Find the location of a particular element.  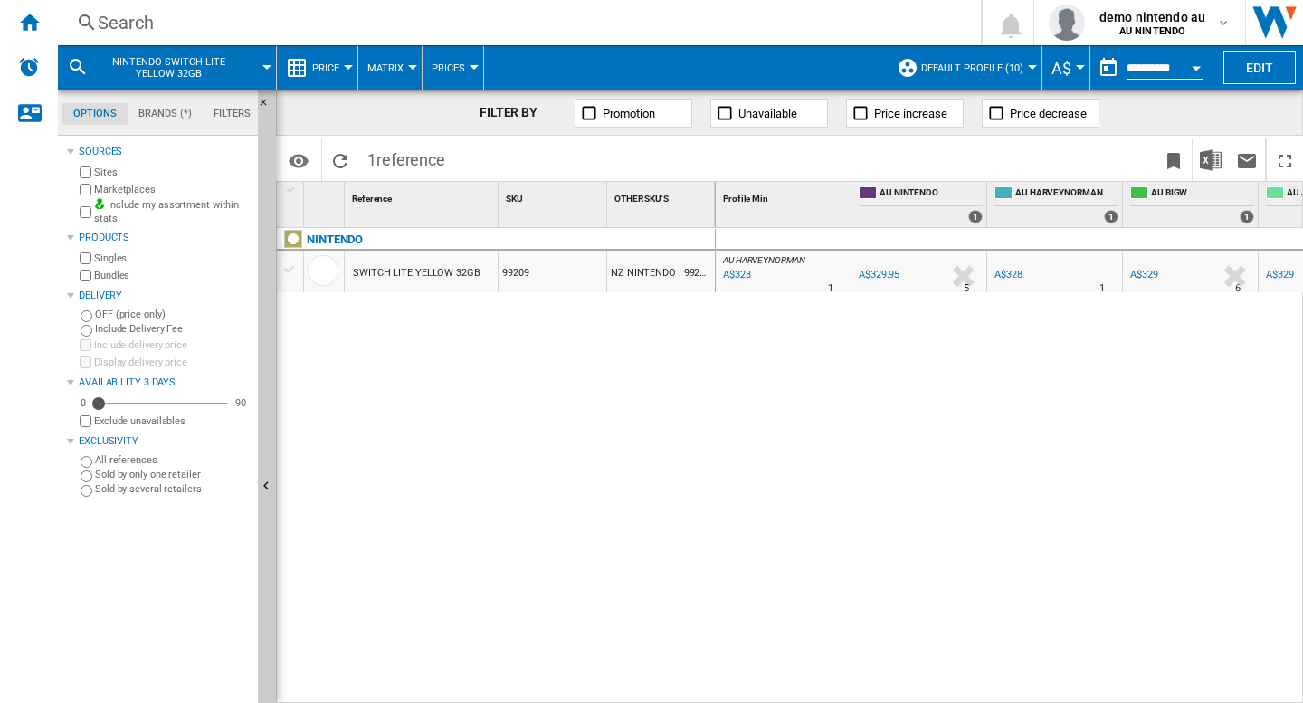

button: Unavailable is located at coordinates (769, 113).